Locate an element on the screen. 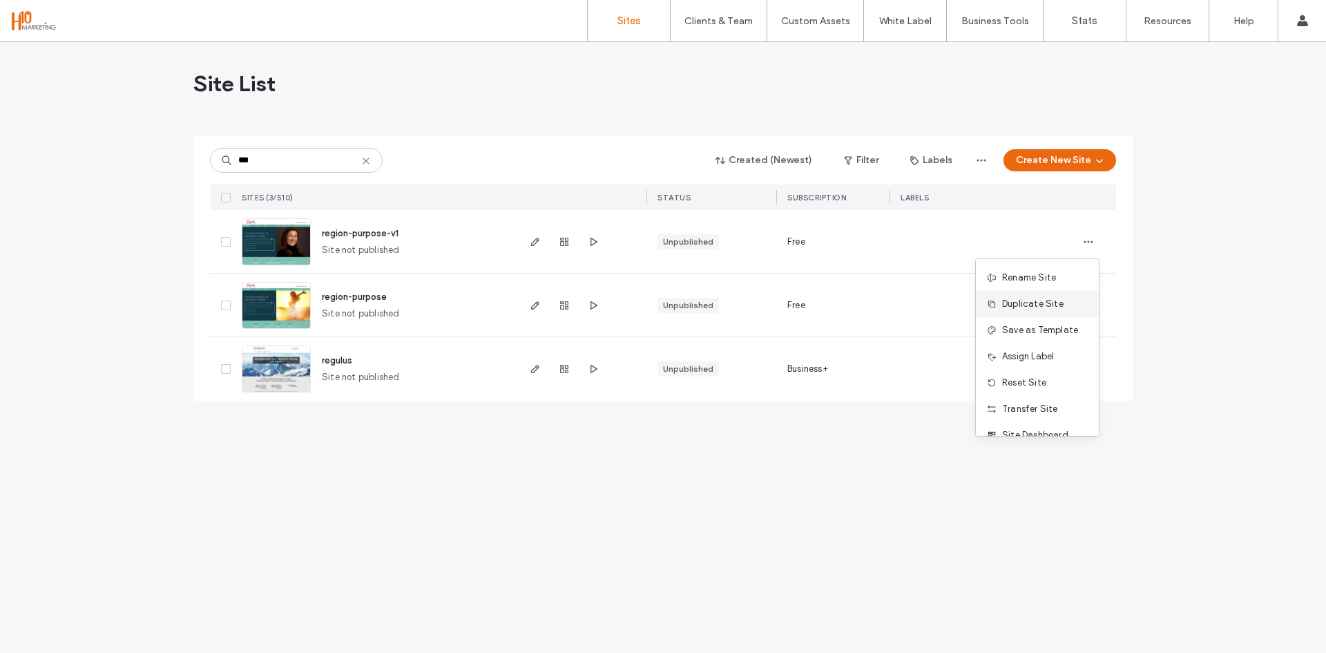 Image resolution: width=1326 pixels, height=653 pixels. span: regulus is located at coordinates (337, 360).